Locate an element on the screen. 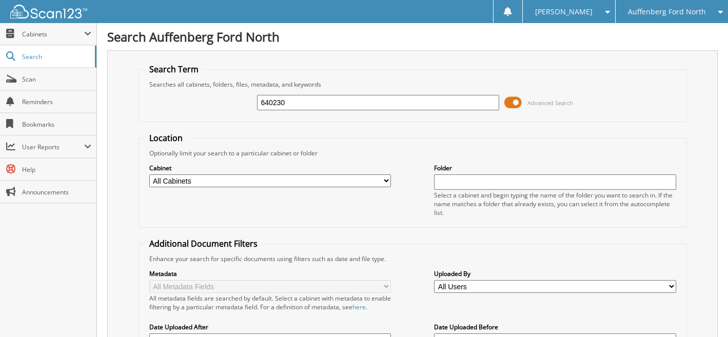 The image size is (728, 337). div: Searches all cabinets, folders, files, metadata, and keywords is located at coordinates (413, 84).